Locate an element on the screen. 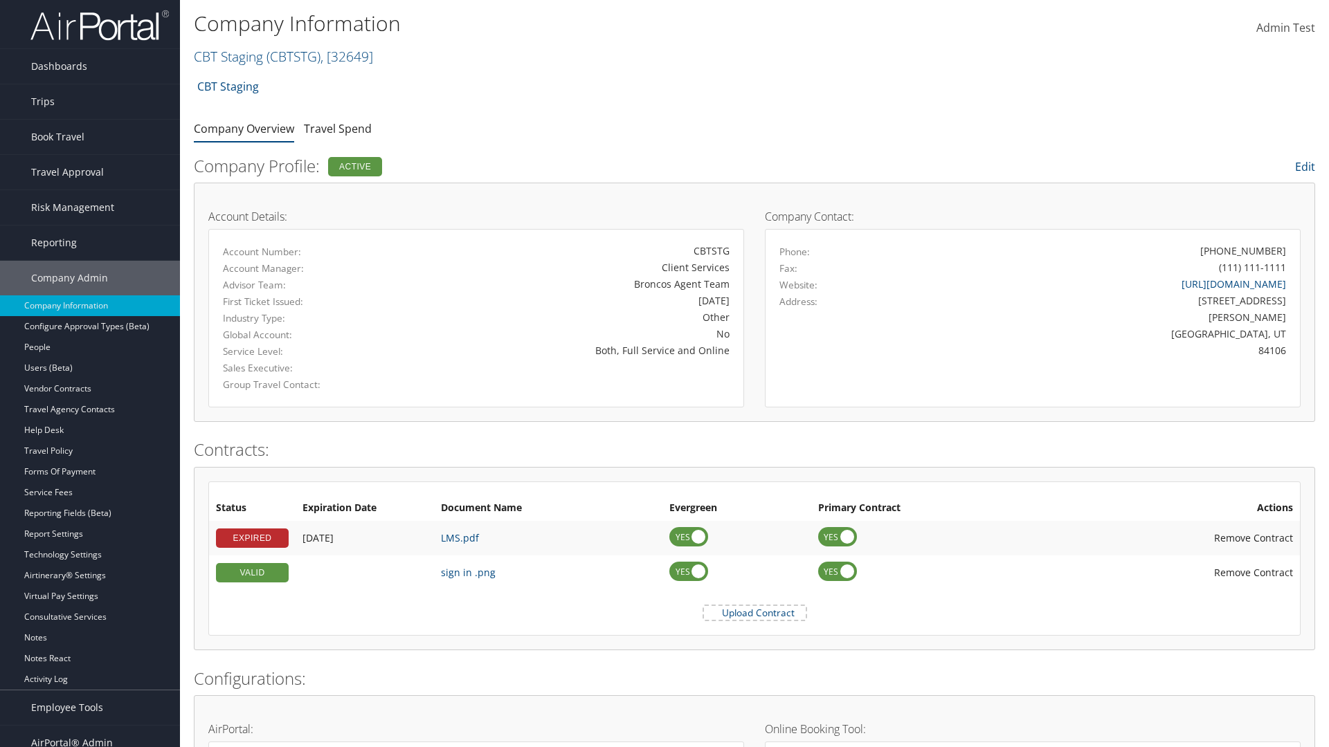 This screenshot has width=1329, height=747. label: Address: is located at coordinates (798, 302).